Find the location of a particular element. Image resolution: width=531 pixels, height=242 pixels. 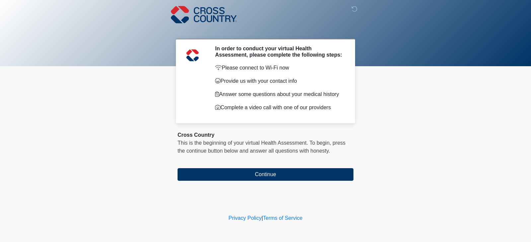

img: Agent Avatar is located at coordinates (192, 55).